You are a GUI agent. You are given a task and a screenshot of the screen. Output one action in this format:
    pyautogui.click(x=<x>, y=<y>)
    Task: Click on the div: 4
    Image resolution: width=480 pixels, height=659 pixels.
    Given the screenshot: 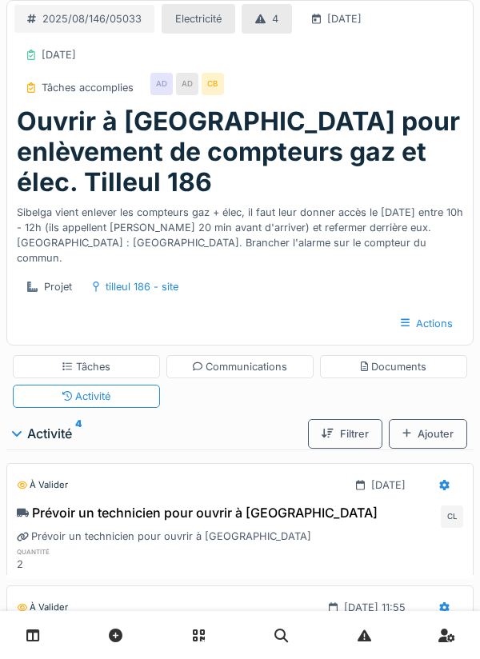 What is the action you would take?
    pyautogui.click(x=275, y=18)
    